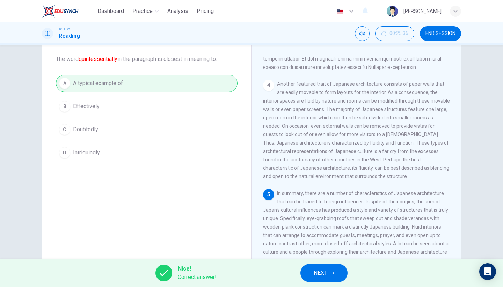  I want to click on span: In summary, there are a number of characteristics of Japanese architecture that can be traced to ..., so click(356, 235).